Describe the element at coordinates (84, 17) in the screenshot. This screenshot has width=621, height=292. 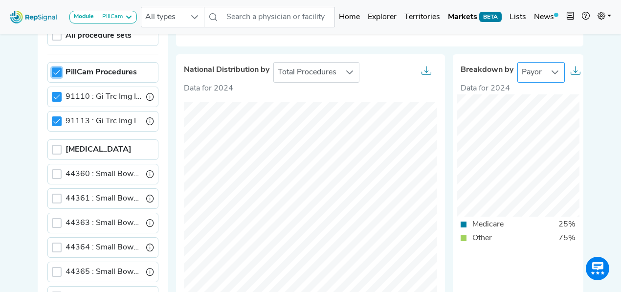
I see `strong: Module` at that location.